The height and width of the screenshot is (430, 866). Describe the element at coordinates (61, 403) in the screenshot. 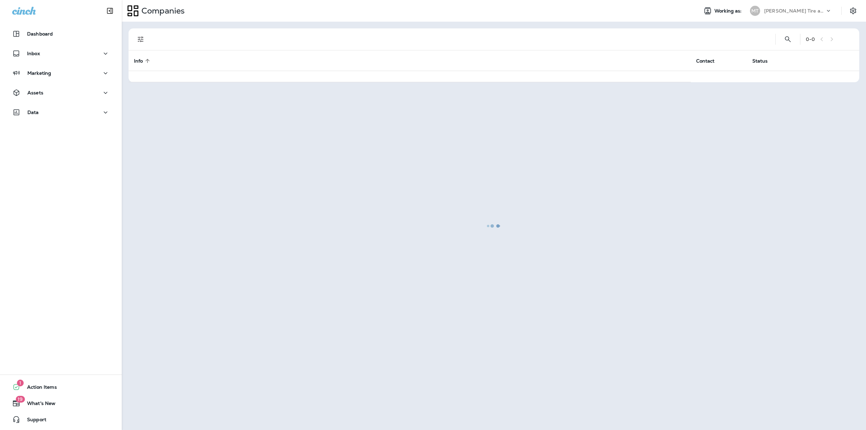

I see `button: 19What's New` at that location.